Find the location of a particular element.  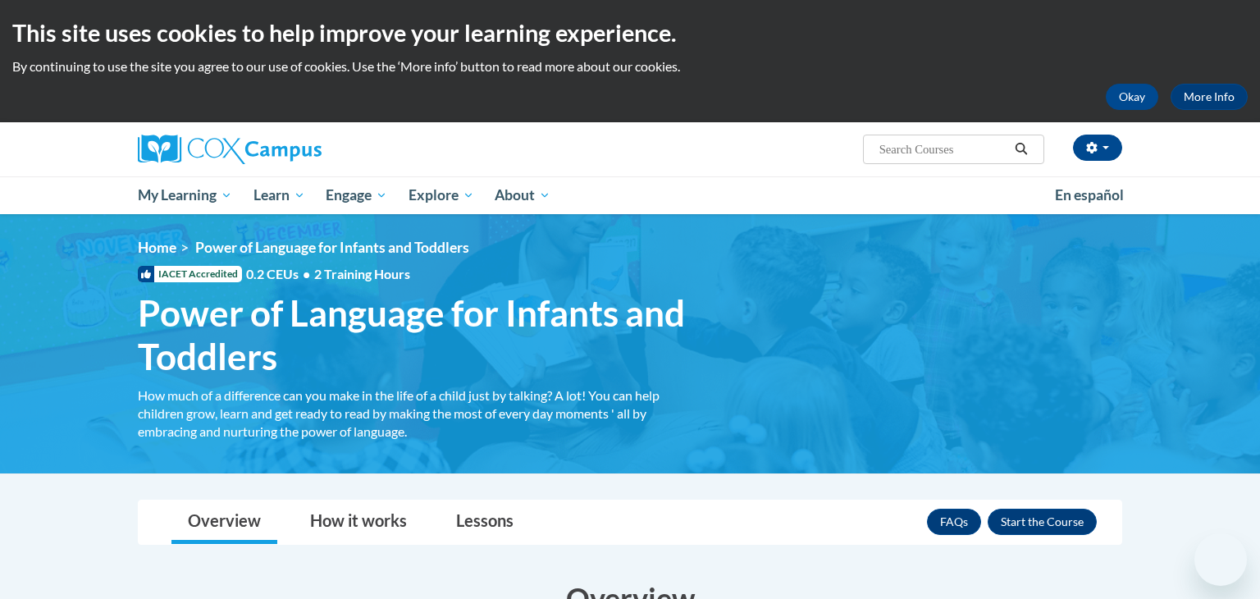

span: My Learning is located at coordinates (185, 195).